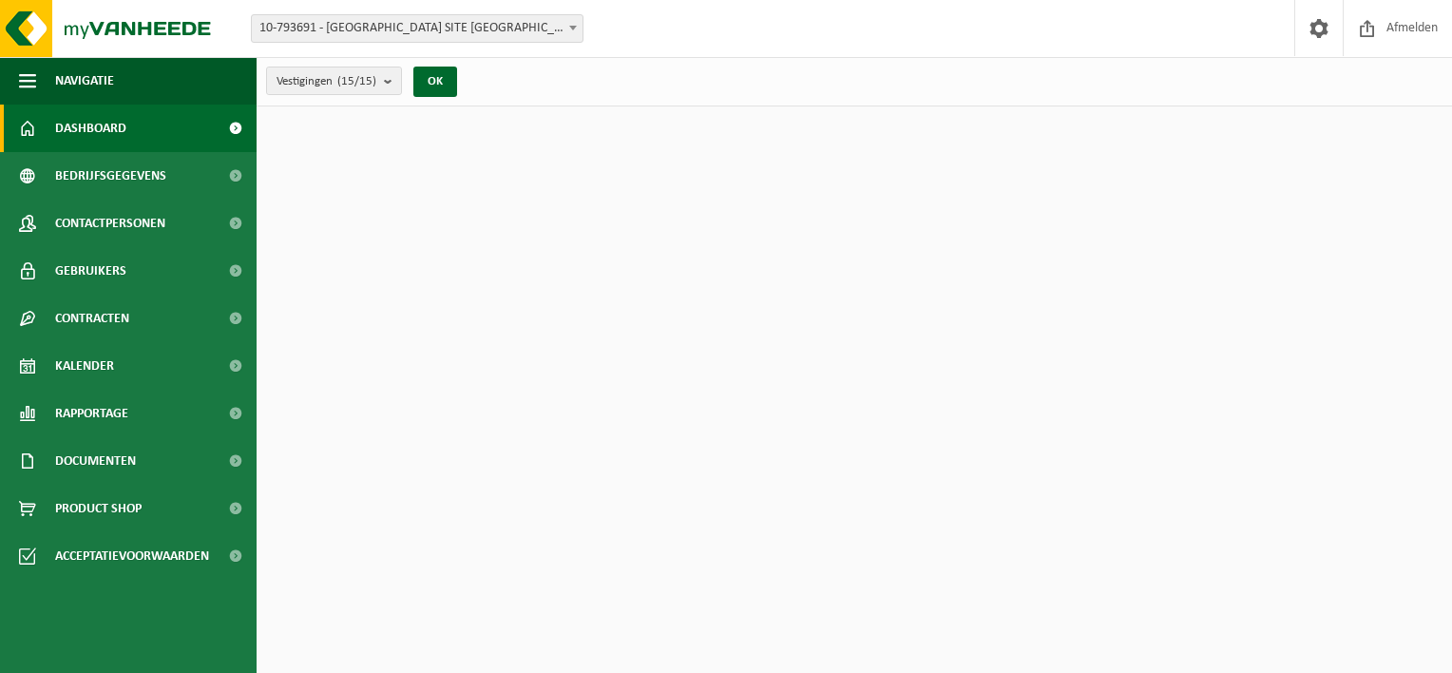 The image size is (1452, 673). Describe the element at coordinates (110, 223) in the screenshot. I see `span: Contactpersonen` at that location.